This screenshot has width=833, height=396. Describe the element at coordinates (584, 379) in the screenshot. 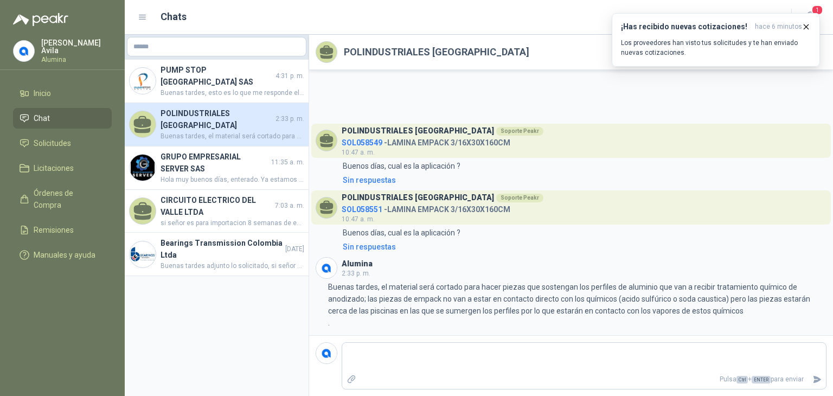

I see `p: Pulsa + para enviar` at that location.